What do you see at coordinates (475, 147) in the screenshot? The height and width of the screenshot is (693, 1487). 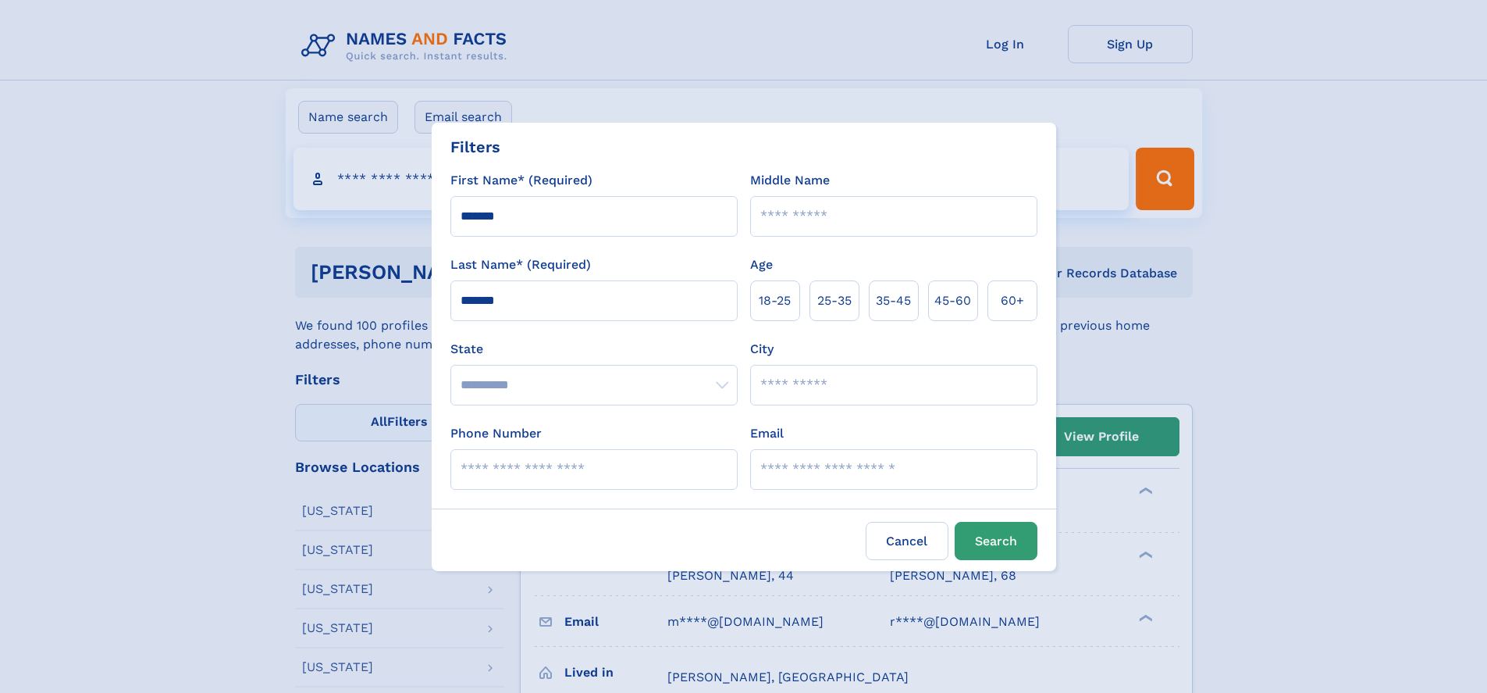 I see `div: Filters` at bounding box center [475, 147].